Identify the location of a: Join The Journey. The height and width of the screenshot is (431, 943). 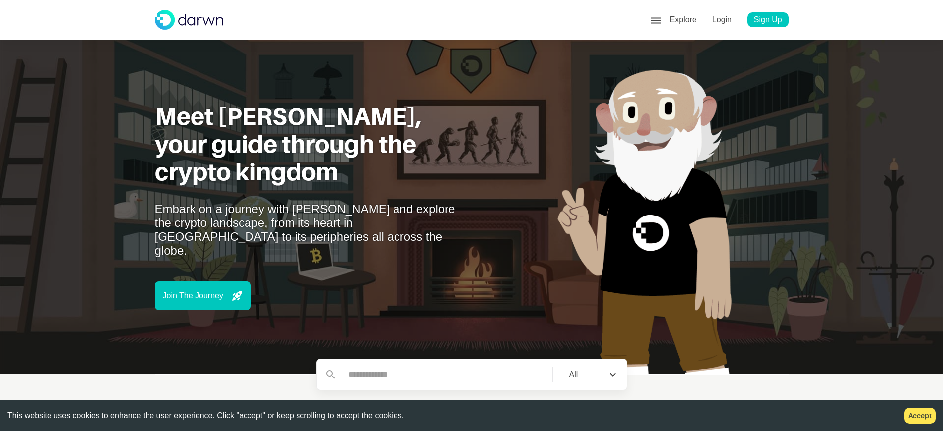
(472, 296).